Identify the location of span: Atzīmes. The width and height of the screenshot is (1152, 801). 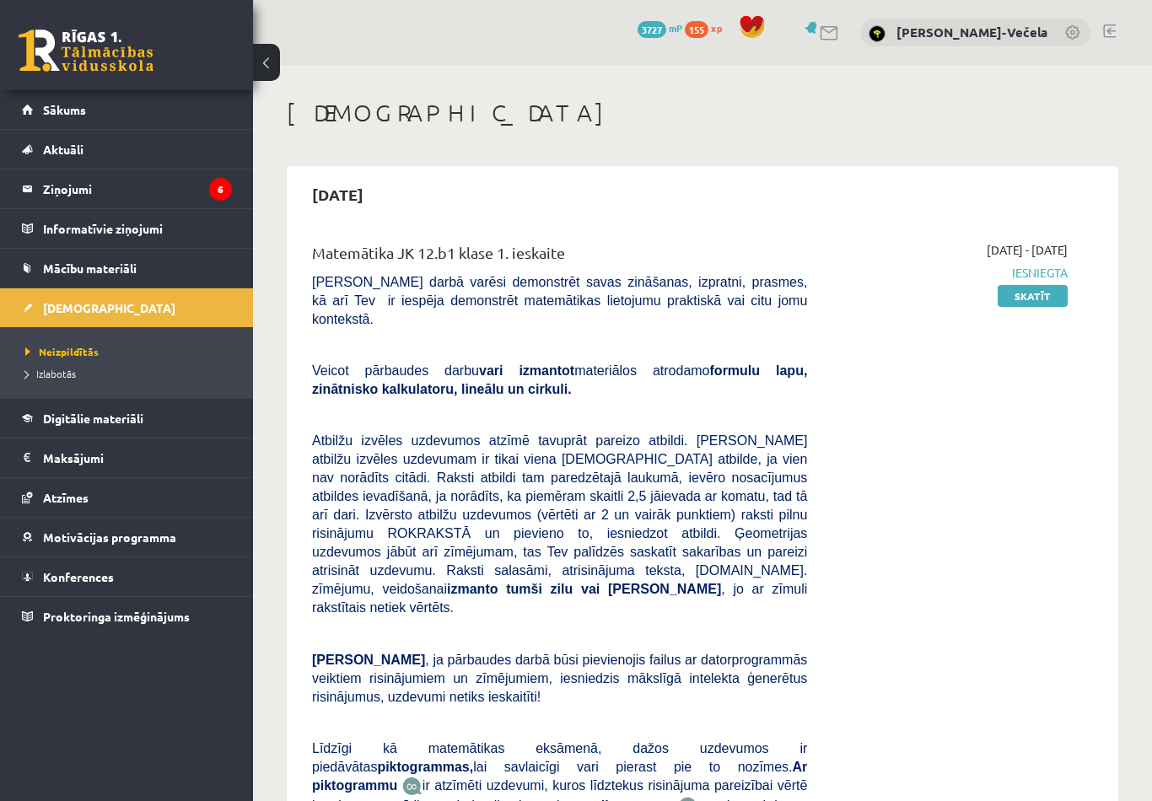
(66, 497).